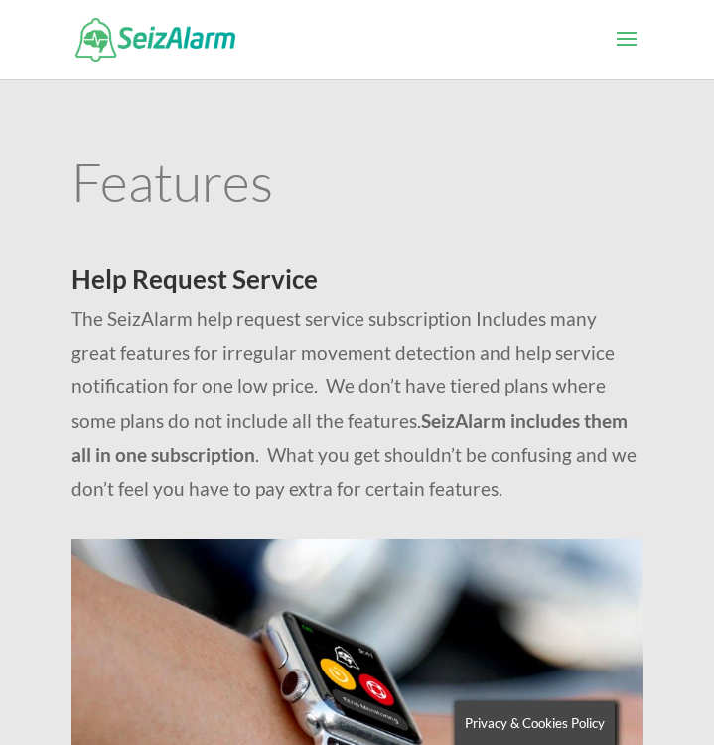 This screenshot has width=714, height=745. What do you see at coordinates (356, 186) in the screenshot?
I see `h1: Features` at bounding box center [356, 186].